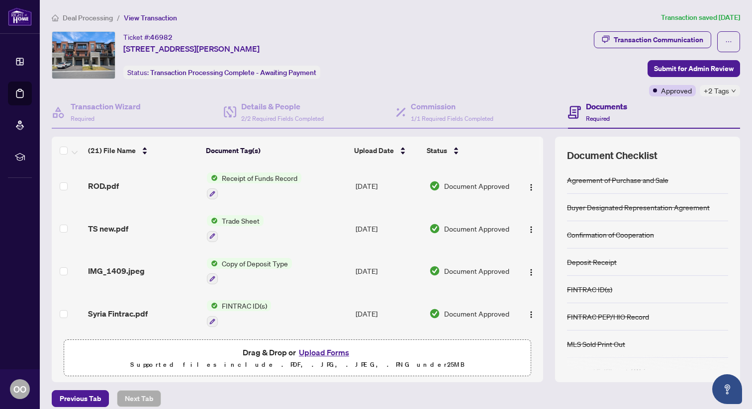 The image size is (752, 409). I want to click on button: Status IconFINTRAC ID(s), so click(239, 314).